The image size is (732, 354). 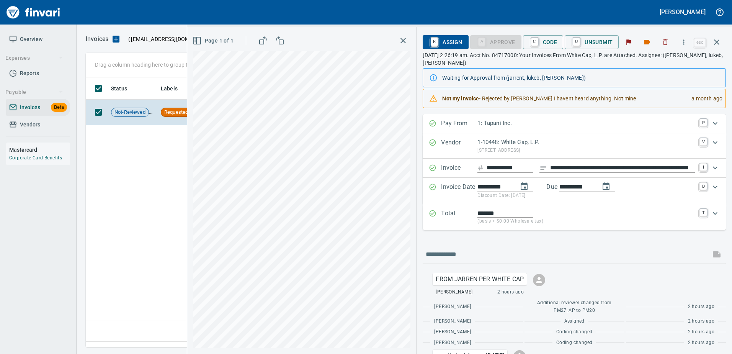 What do you see at coordinates (480, 279) in the screenshot?
I see `div: Click for options` at bounding box center [480, 279].